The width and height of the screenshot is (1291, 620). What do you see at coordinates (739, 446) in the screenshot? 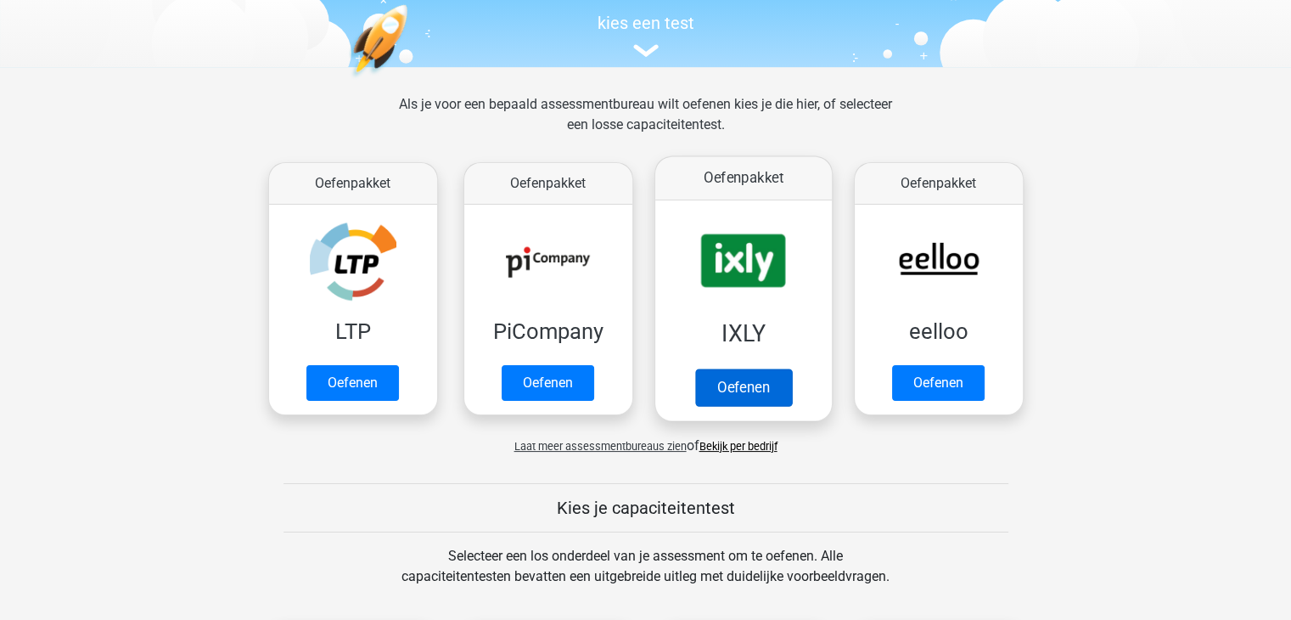
I see `a: Bekijk per bedrijf` at bounding box center [739, 446].